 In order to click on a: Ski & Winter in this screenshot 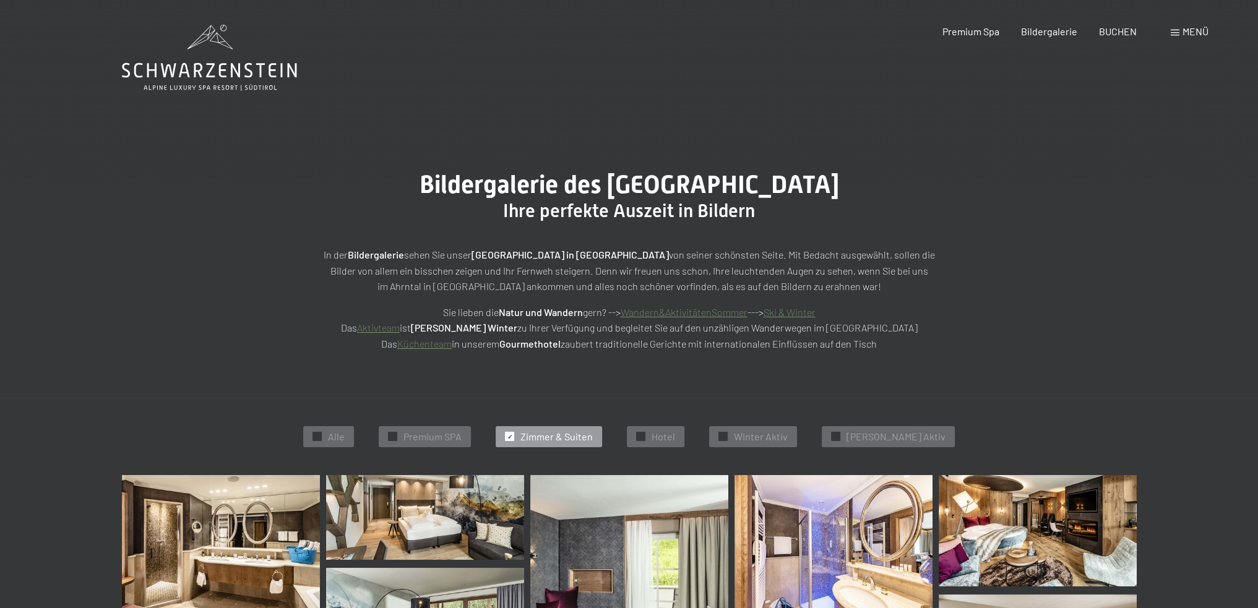, I will do `click(790, 312)`.